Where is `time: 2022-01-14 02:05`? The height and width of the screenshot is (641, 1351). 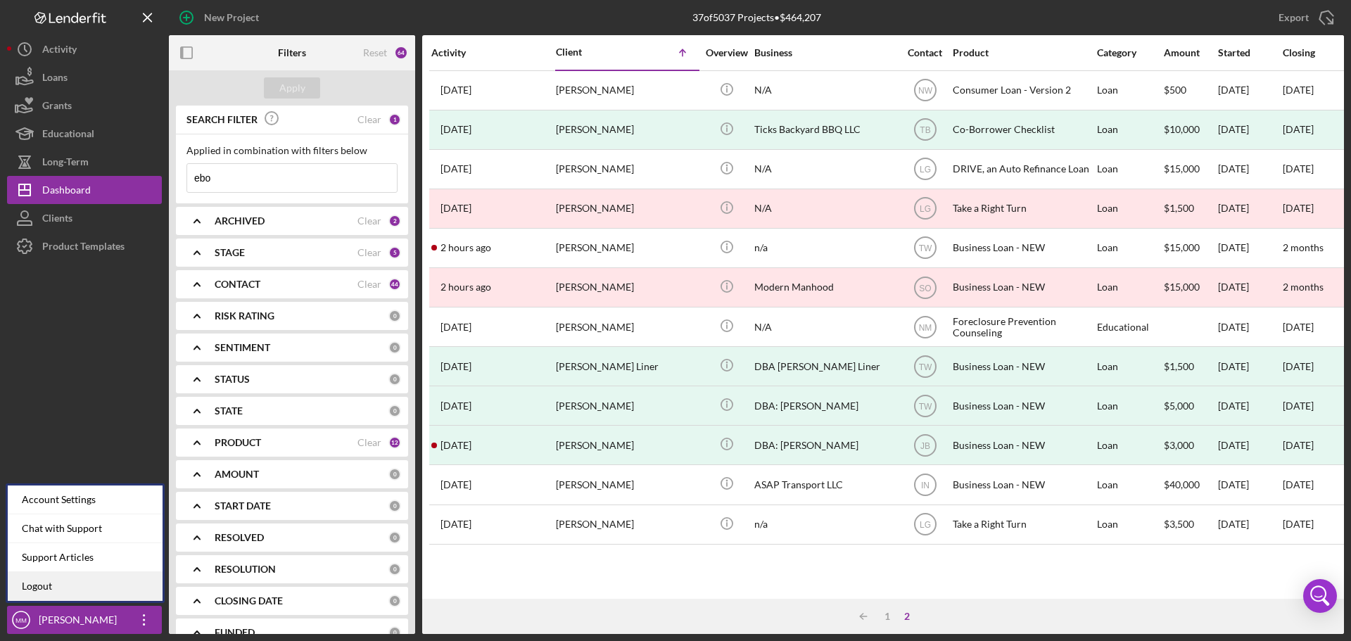
time: 2022-01-14 02:05 is located at coordinates (456, 129).